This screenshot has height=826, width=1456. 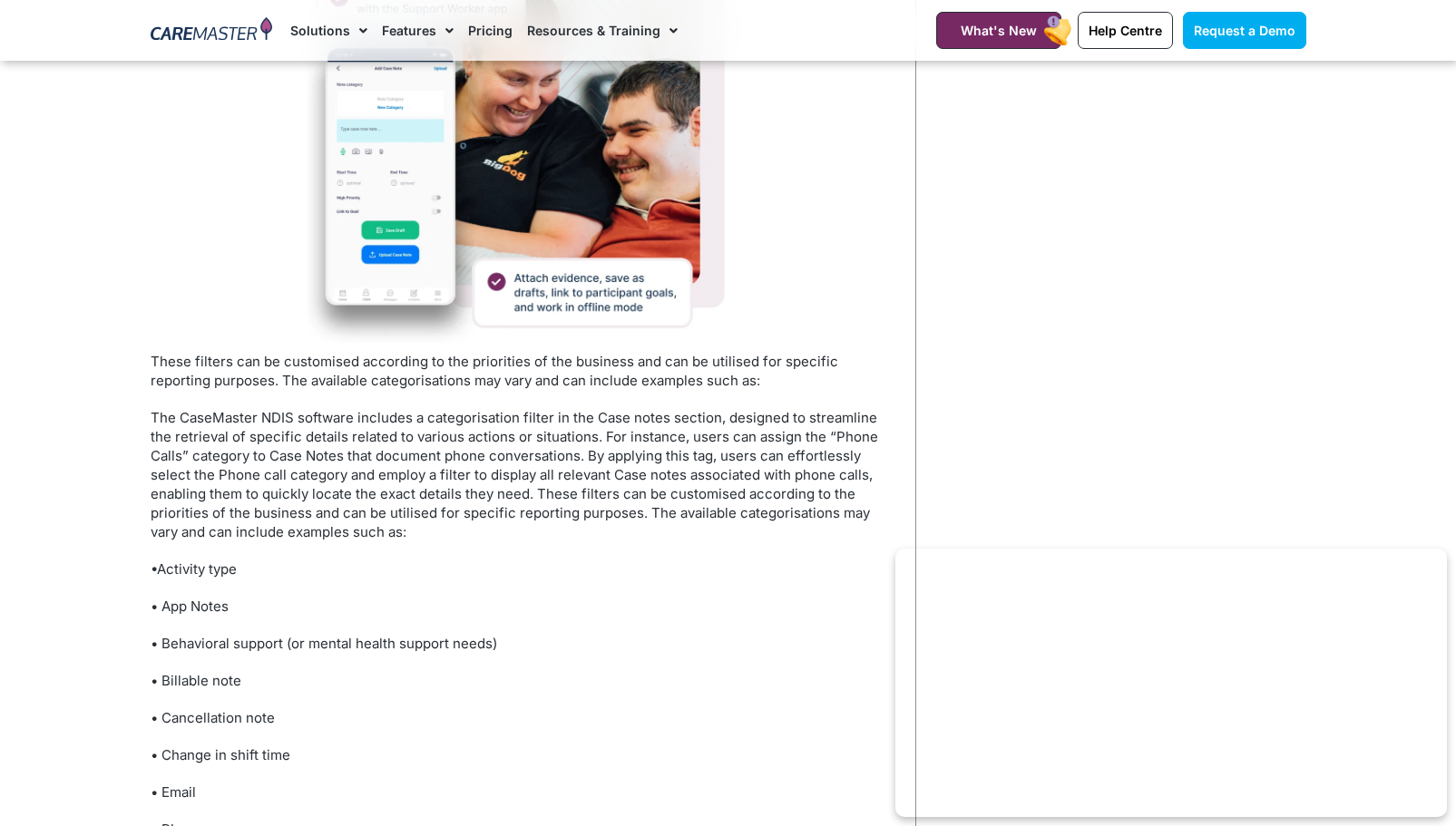 What do you see at coordinates (524, 680) in the screenshot?
I see `p: • Billable note` at bounding box center [524, 680].